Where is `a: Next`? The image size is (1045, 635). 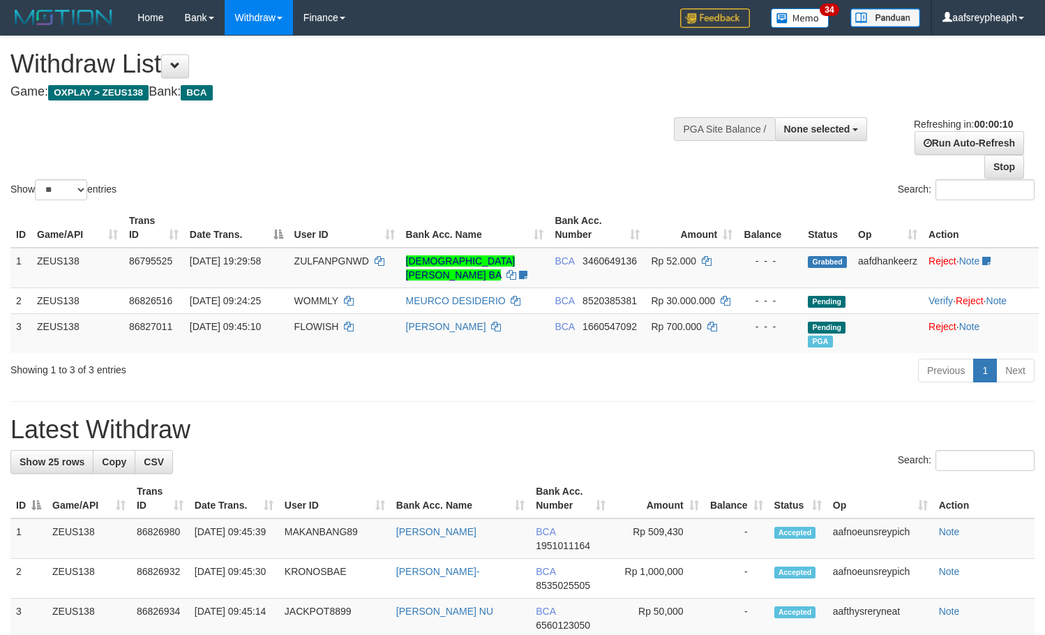
a: Next is located at coordinates (1015, 370).